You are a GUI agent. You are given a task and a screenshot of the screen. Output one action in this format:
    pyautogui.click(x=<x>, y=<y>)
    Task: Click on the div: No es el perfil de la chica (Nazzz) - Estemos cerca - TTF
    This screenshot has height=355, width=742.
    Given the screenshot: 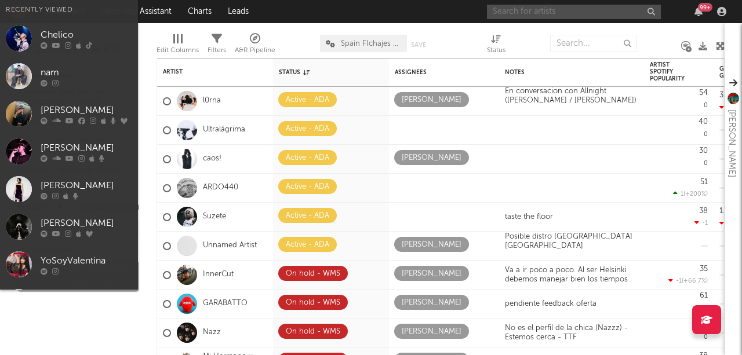 What is the action you would take?
    pyautogui.click(x=571, y=333)
    